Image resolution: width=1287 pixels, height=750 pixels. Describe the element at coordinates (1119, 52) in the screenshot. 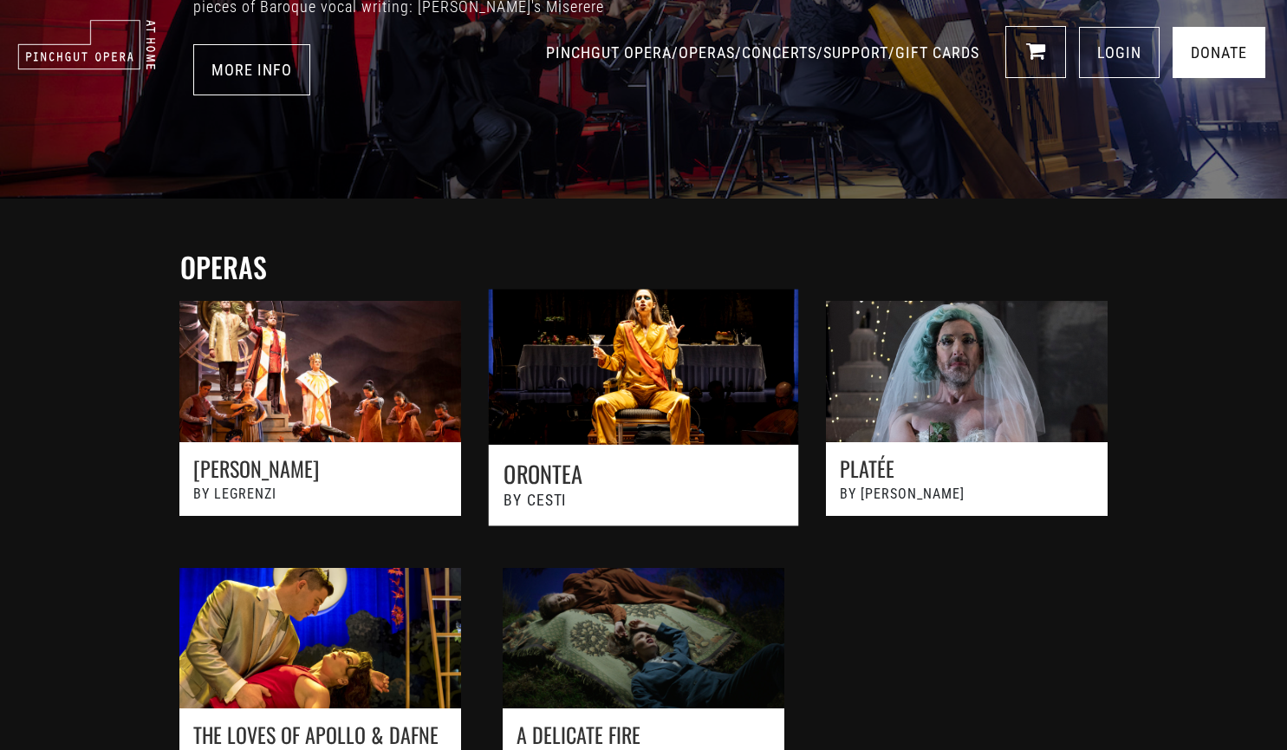

I see `a: LOGIN` at that location.